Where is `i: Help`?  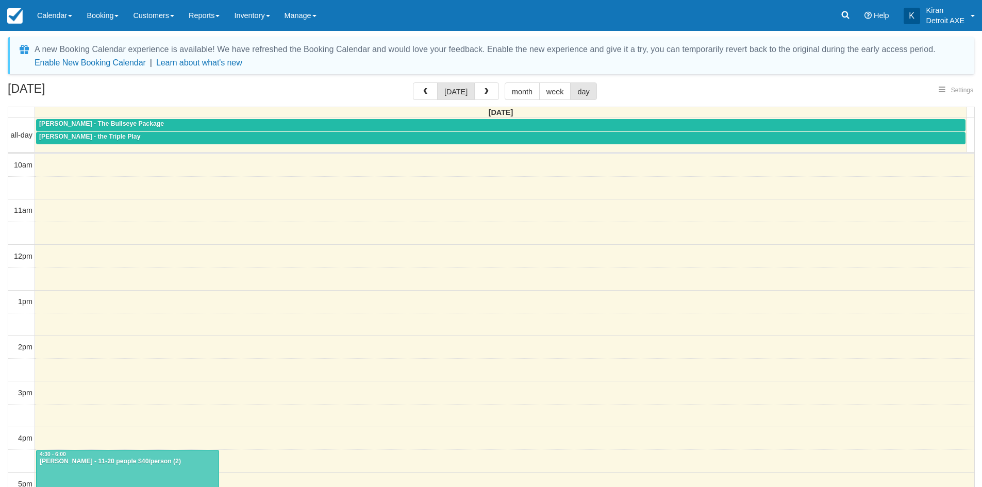 i: Help is located at coordinates (868, 15).